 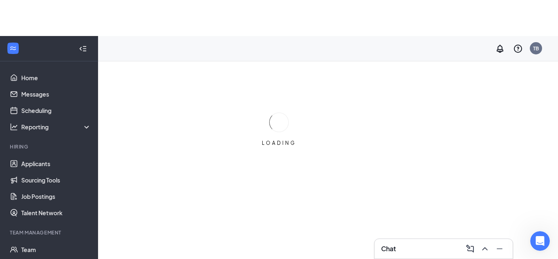 What do you see at coordinates (389, 249) in the screenshot?
I see `h3: Chat` at bounding box center [389, 249].